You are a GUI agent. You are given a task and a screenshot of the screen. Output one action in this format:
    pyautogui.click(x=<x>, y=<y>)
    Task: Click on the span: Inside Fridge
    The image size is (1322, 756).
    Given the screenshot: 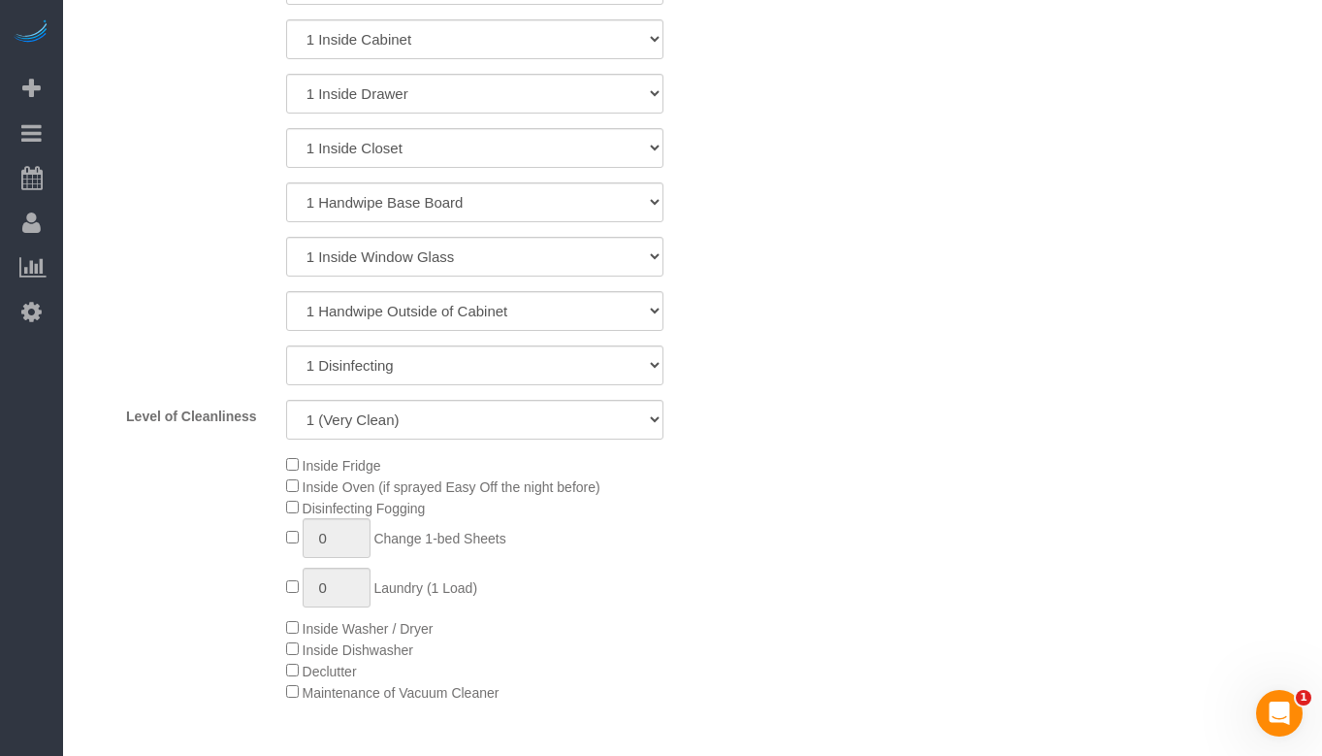 What is the action you would take?
    pyautogui.click(x=342, y=466)
    